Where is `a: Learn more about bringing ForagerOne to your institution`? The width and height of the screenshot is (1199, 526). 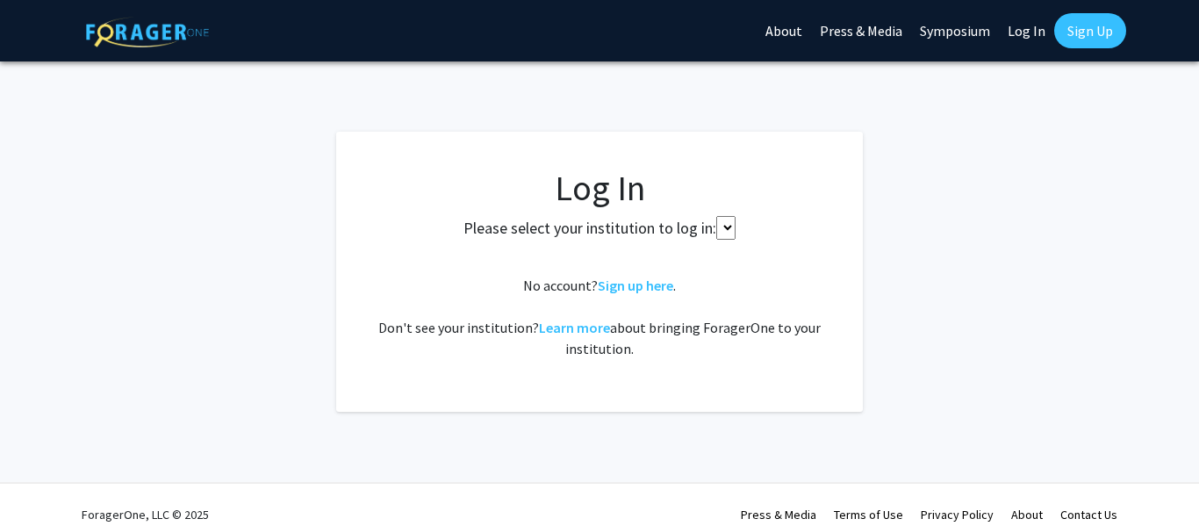 a: Learn more about bringing ForagerOne to your institution is located at coordinates (574, 327).